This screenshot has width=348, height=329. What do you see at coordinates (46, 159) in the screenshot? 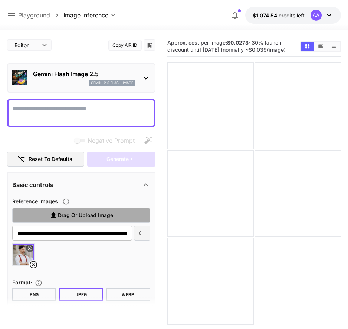
I see `button: Reset to defaults` at bounding box center [46, 159].